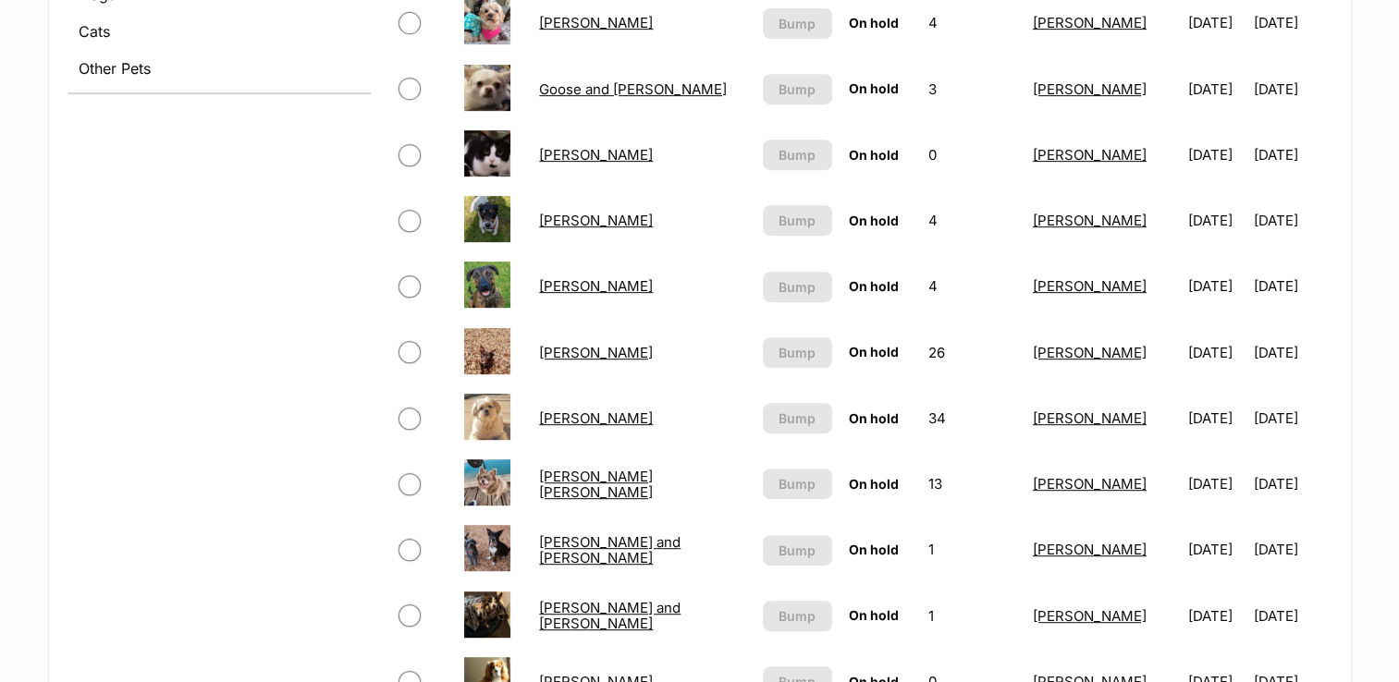 The image size is (1399, 682). What do you see at coordinates (971, 418) in the screenshot?
I see `td: 34` at bounding box center [971, 418].